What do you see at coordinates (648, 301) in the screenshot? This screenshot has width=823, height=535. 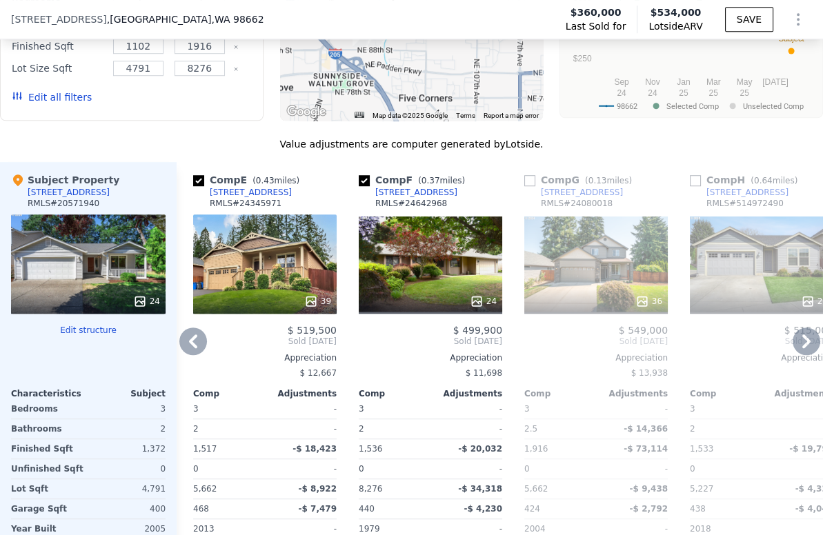 I see `div: 36` at bounding box center [648, 301].